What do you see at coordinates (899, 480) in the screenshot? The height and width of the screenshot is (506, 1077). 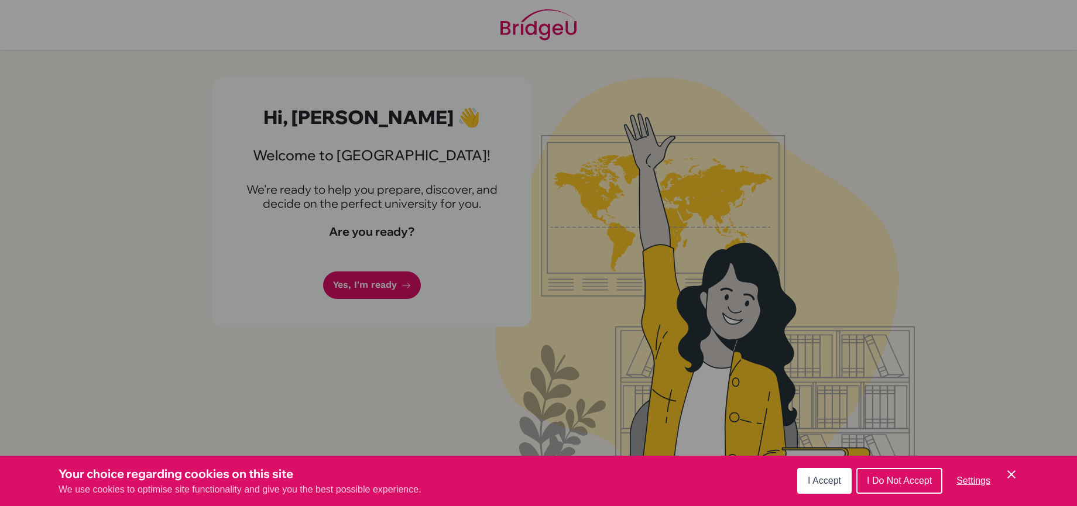 I see `span: I Do Not Accept` at bounding box center [899, 480].